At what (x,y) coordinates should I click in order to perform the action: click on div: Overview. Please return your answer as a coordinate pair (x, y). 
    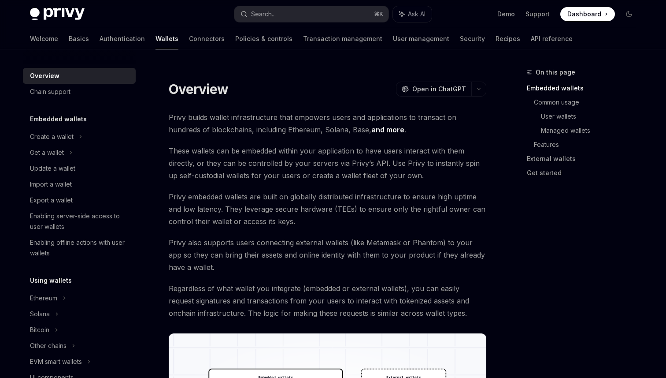
    Looking at the image, I should click on (44, 76).